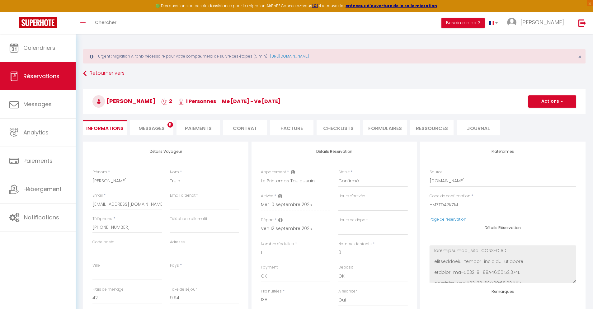 The height and width of the screenshot is (309, 593). I want to click on span: Analytics, so click(36, 132).